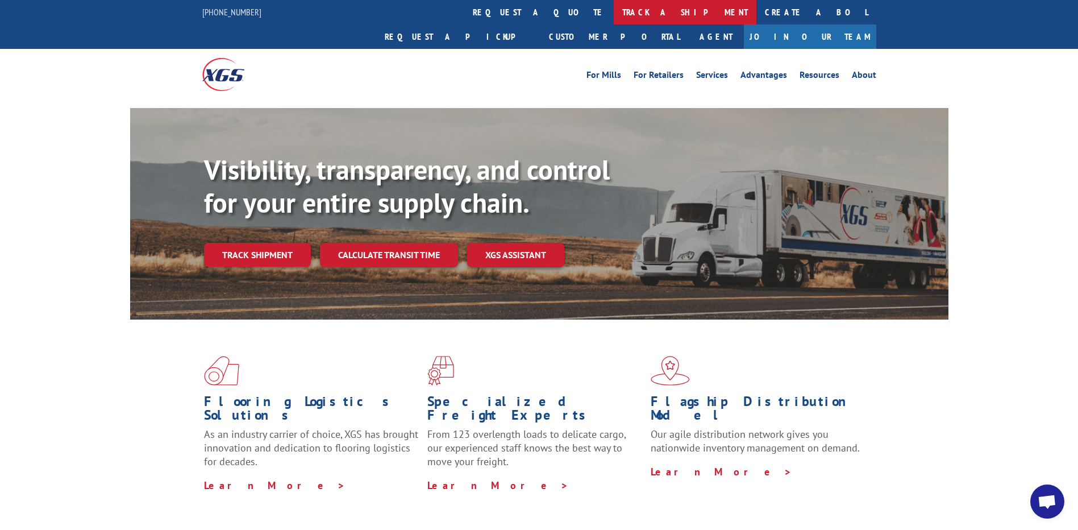 The height and width of the screenshot is (530, 1078). What do you see at coordinates (604, 77) in the screenshot?
I see `a: For Mills` at bounding box center [604, 77].